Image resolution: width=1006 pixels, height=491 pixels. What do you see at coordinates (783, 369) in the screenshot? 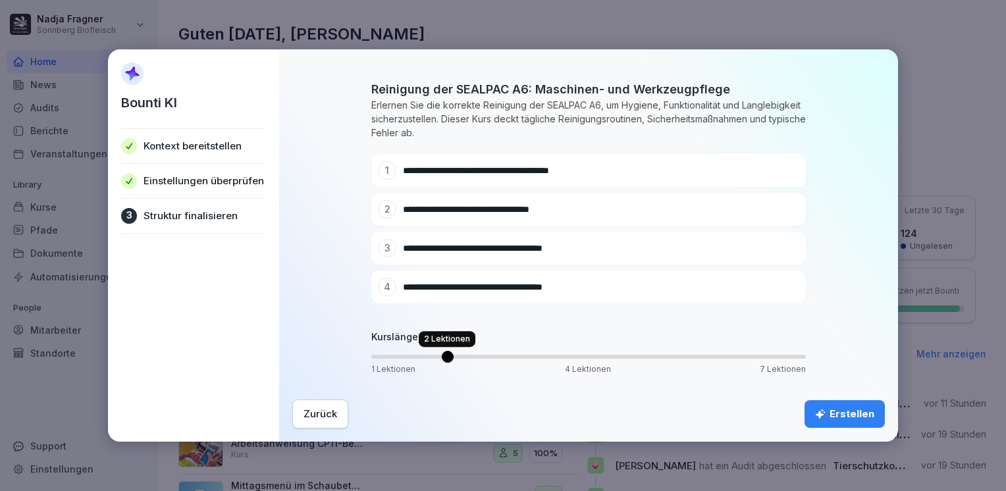
I see `p: 7 Lektionen` at bounding box center [783, 369].